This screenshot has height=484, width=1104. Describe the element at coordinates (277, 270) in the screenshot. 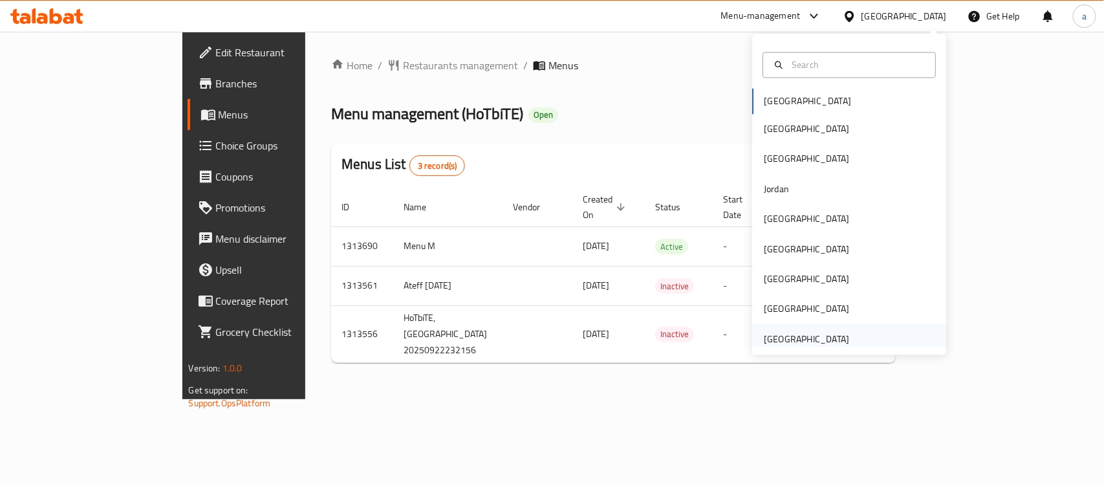

I see `a: Upsell` at that location.